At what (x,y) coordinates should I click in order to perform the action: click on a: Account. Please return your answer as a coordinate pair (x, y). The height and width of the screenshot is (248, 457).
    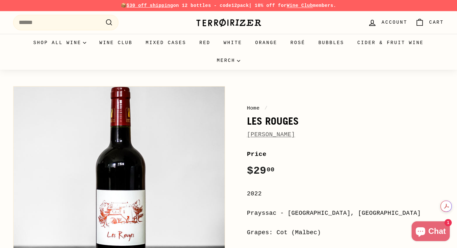
    Looking at the image, I should click on (388, 22).